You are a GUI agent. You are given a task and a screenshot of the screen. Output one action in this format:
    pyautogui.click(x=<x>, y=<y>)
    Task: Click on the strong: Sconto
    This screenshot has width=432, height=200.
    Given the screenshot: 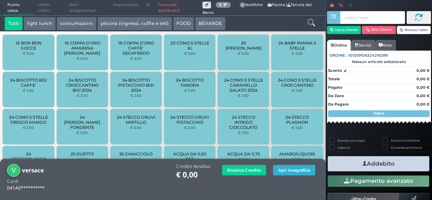 What is the action you would take?
    pyautogui.click(x=335, y=70)
    